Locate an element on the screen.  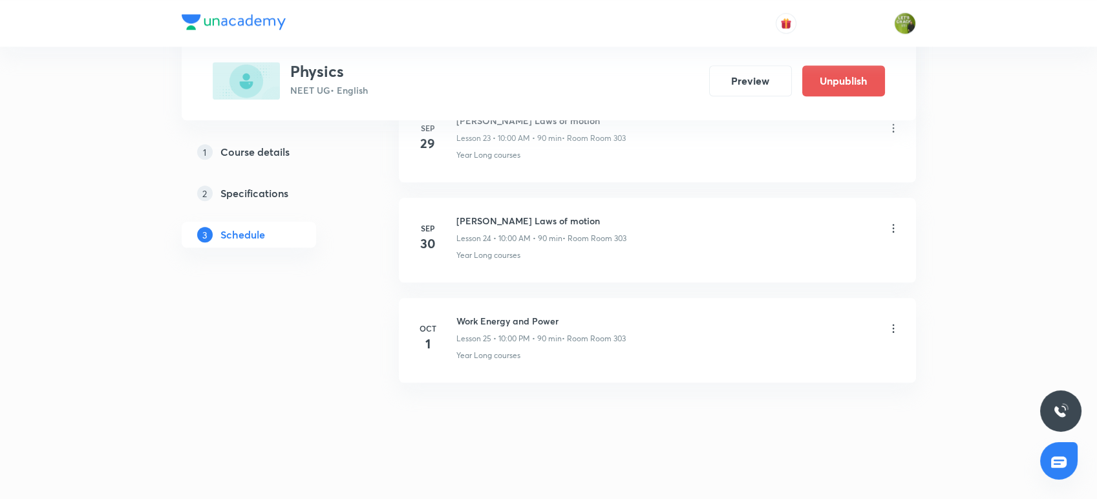
img: Gaurav Uppal is located at coordinates (905, 23).